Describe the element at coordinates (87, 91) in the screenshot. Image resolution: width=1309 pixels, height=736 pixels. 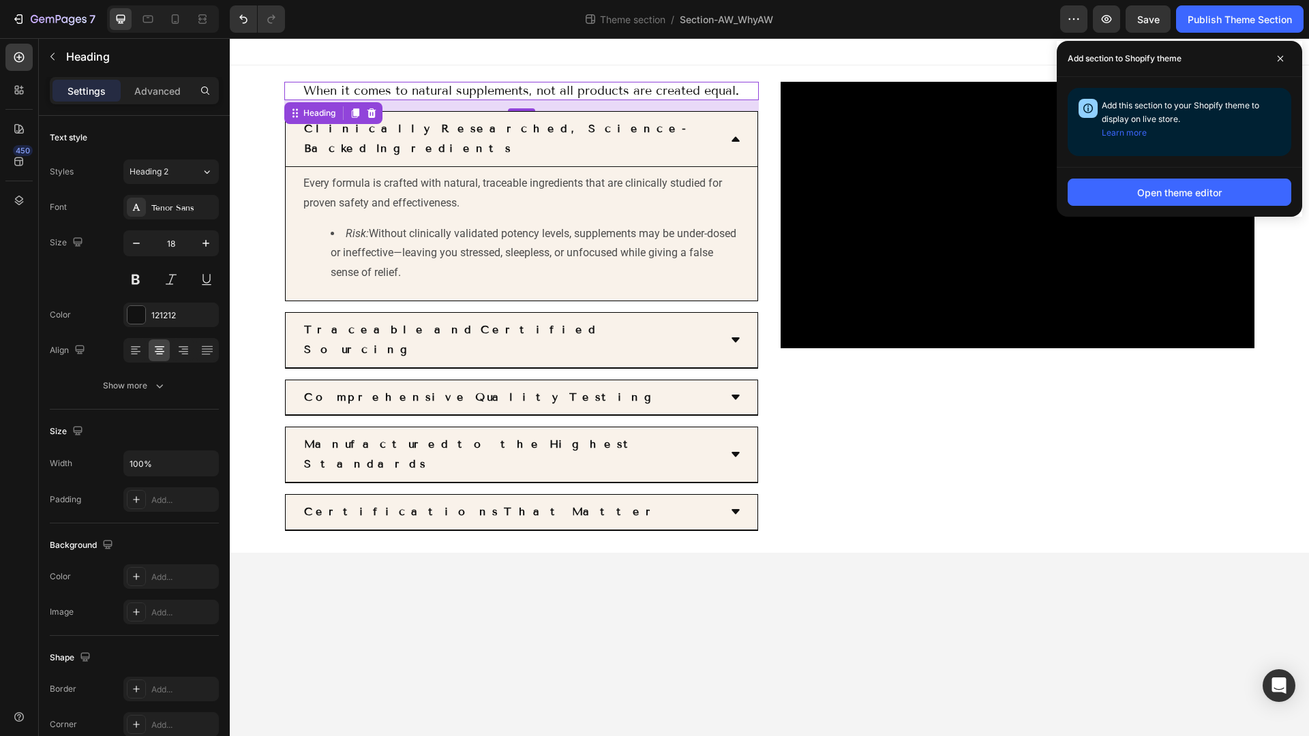
I see `p: Settings` at that location.